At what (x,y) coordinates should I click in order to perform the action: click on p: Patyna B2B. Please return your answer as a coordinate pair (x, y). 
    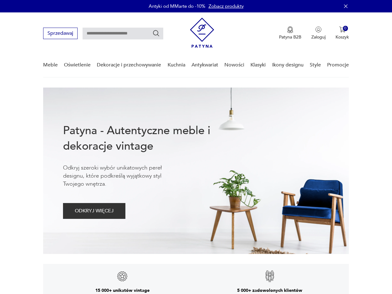
    Looking at the image, I should click on (290, 37).